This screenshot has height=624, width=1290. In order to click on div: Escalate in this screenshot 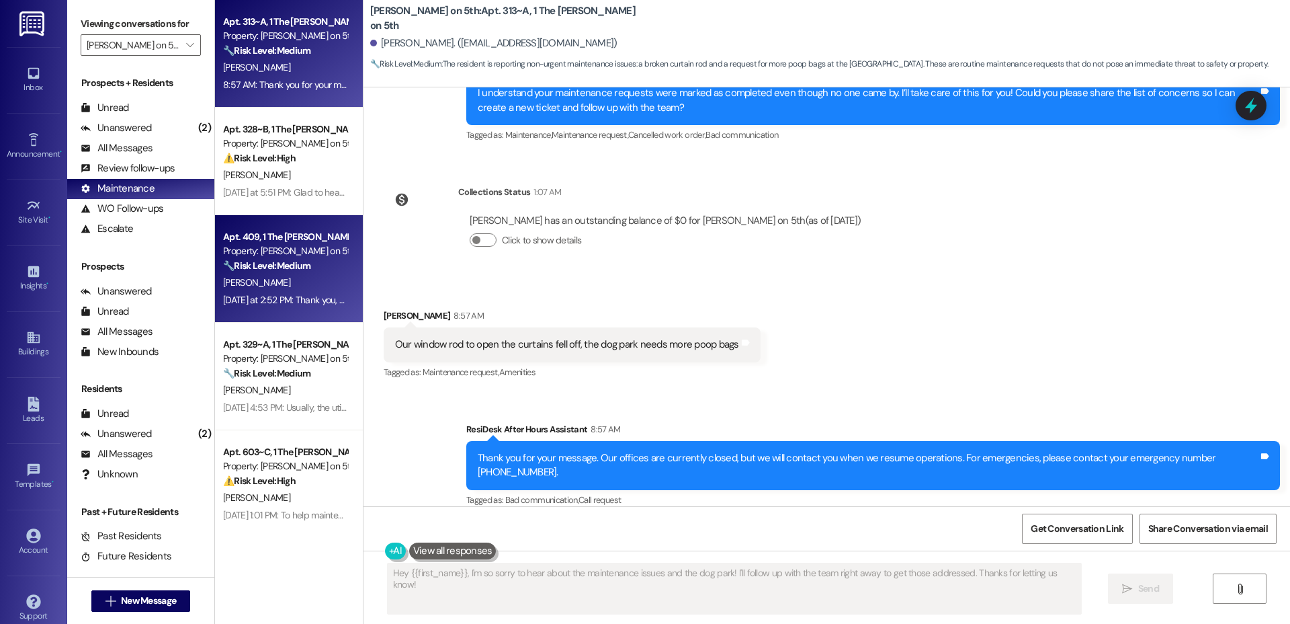, I will do `click(107, 228)`.